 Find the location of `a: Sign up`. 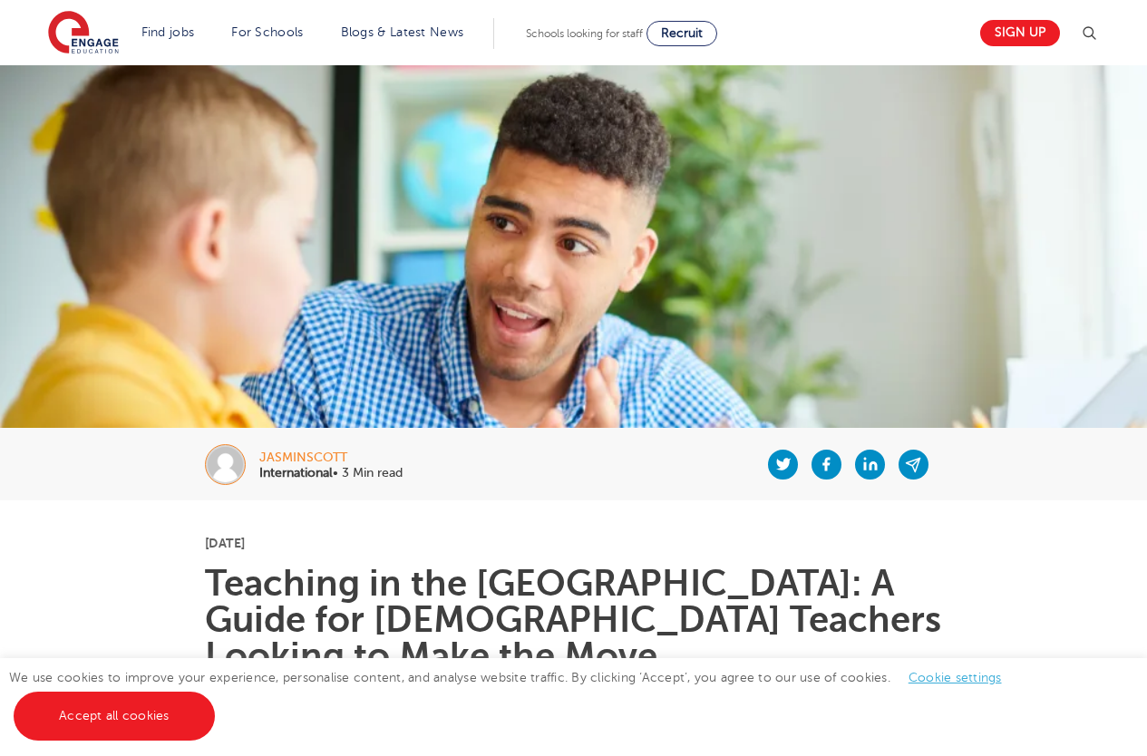

a: Sign up is located at coordinates (1020, 33).